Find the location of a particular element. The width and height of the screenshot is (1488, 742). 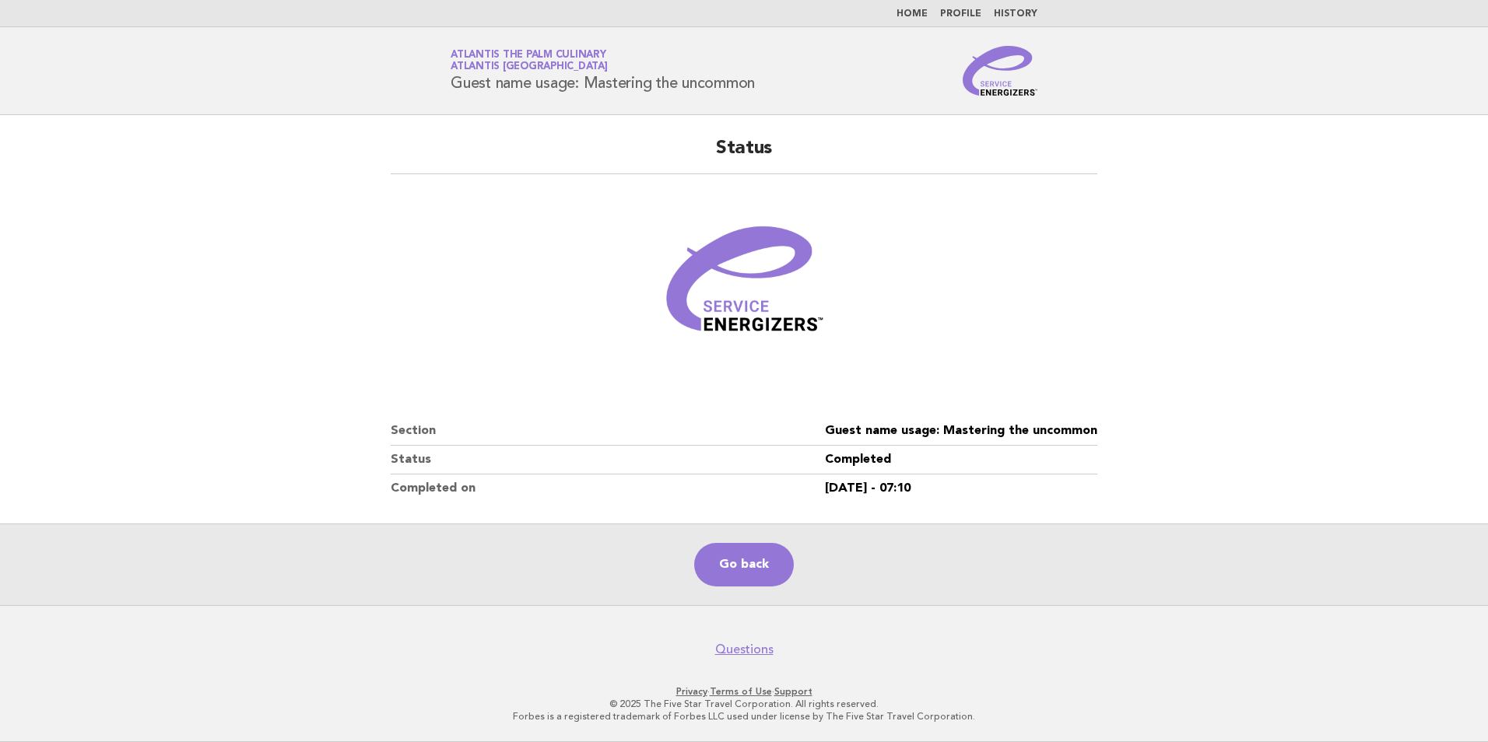

dd: Completed is located at coordinates (961, 460).